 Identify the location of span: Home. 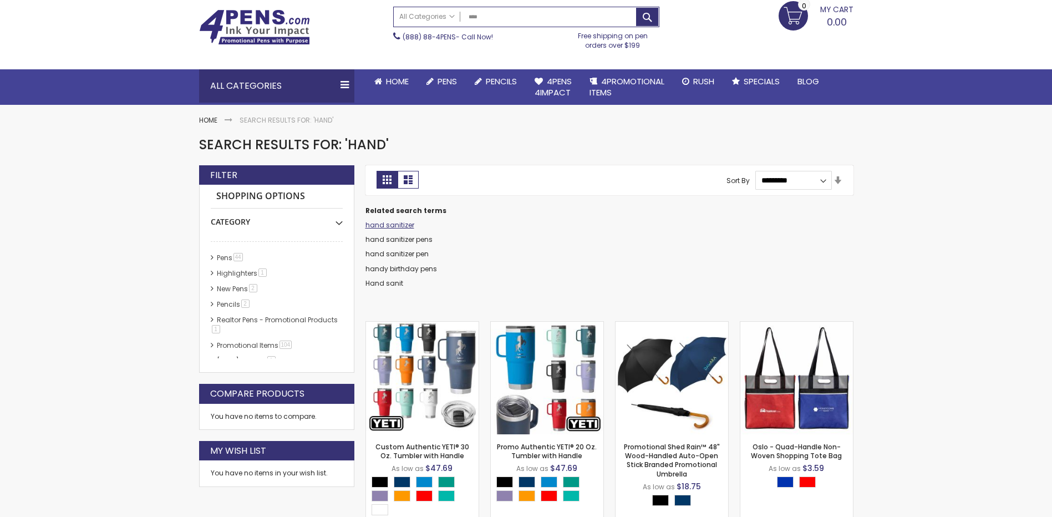
(397, 81).